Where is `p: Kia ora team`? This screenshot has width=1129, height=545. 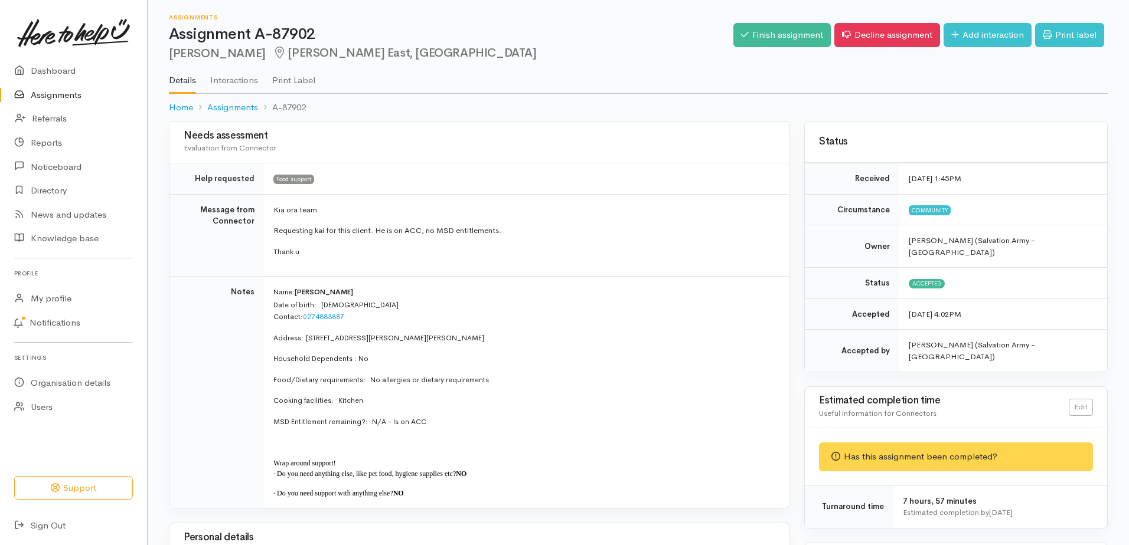
p: Kia ora team is located at coordinates (524, 210).